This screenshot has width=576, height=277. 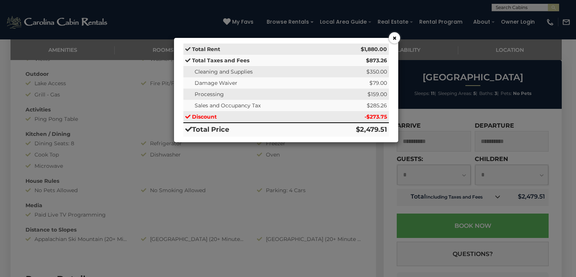 What do you see at coordinates (374, 49) in the screenshot?
I see `strong: $1,880.00` at bounding box center [374, 49].